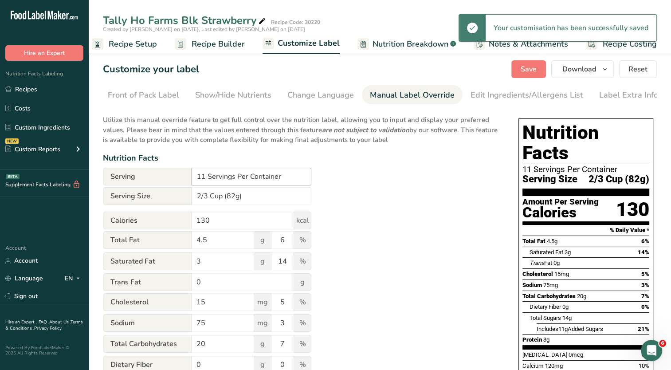 The height and width of the screenshot is (370, 671). Describe the element at coordinates (210, 44) in the screenshot. I see `a: Recipe Builder` at that location.